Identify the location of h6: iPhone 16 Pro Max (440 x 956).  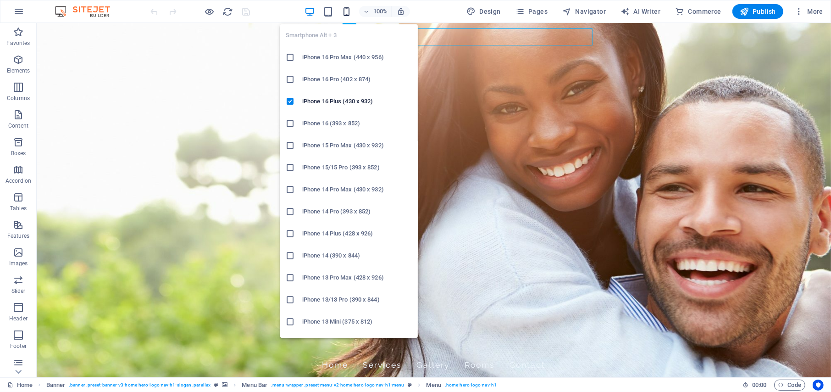
(357, 57).